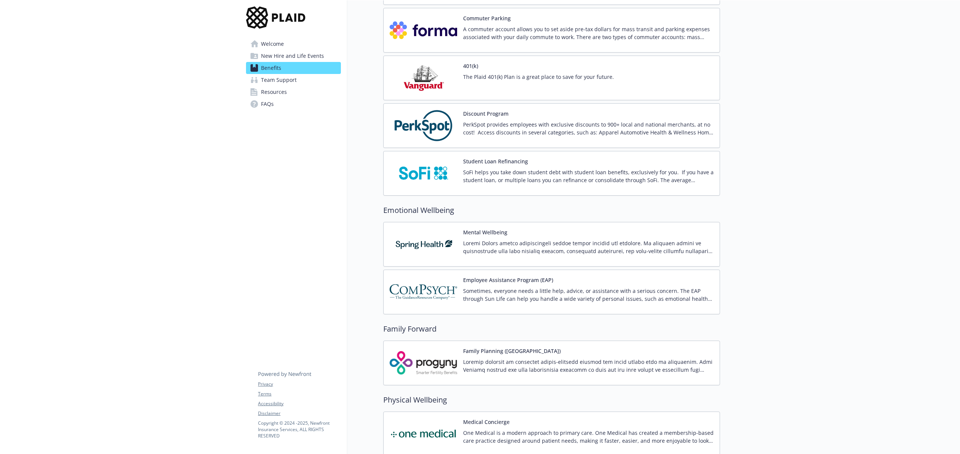 This screenshot has height=454, width=960. I want to click on span: Team Support, so click(279, 80).